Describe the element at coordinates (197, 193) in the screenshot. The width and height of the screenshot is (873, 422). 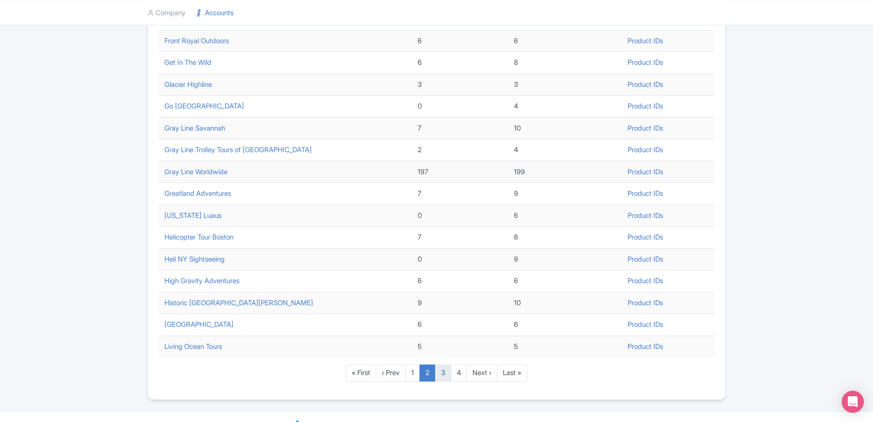
I see `a: Greatland Adventures` at that location.